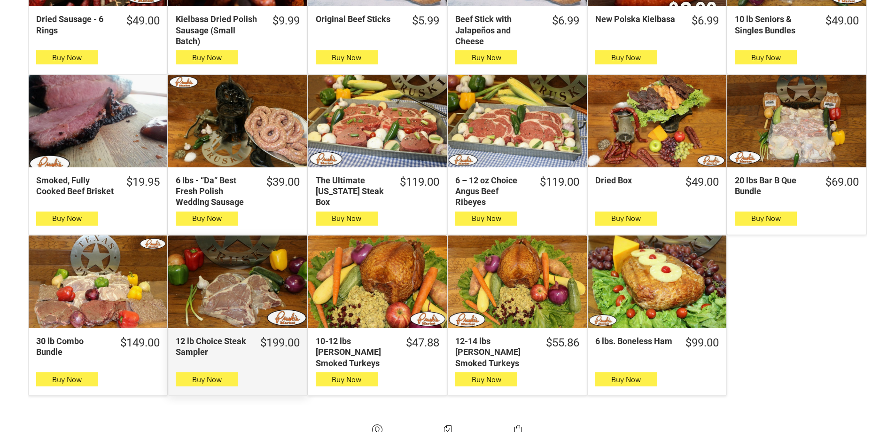 This screenshot has height=432, width=895. What do you see at coordinates (702, 343) in the screenshot?
I see `div: $99.00` at bounding box center [702, 343].